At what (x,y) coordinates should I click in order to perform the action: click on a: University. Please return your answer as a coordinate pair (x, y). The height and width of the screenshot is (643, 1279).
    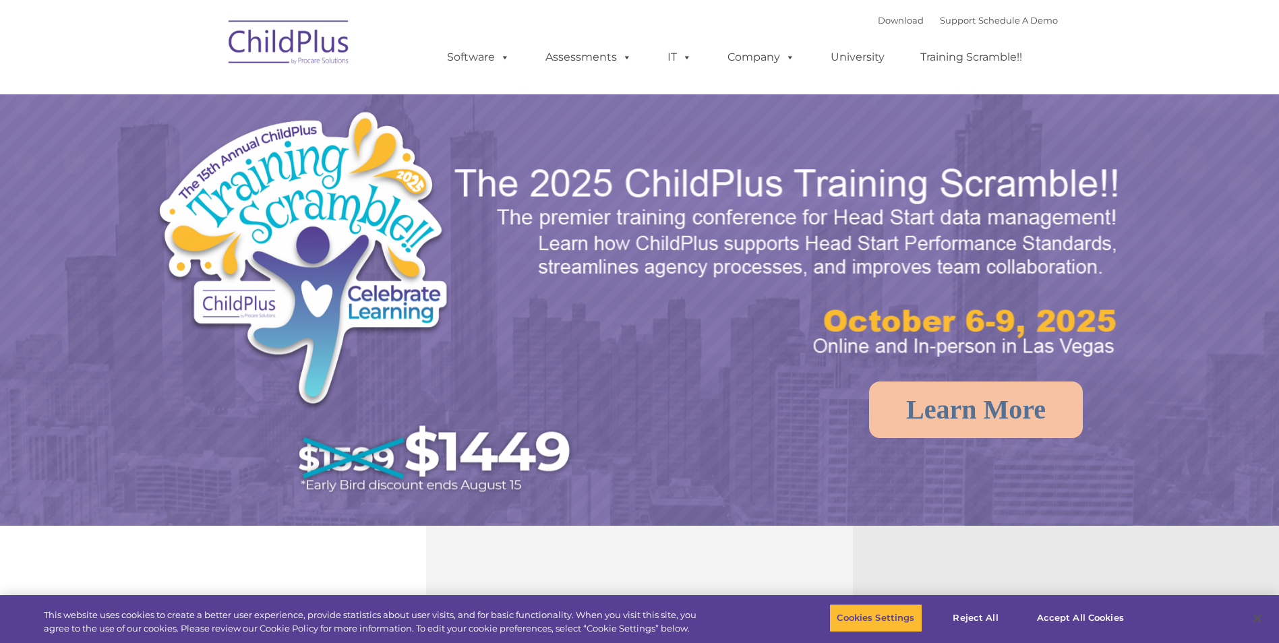
    Looking at the image, I should click on (858, 57).